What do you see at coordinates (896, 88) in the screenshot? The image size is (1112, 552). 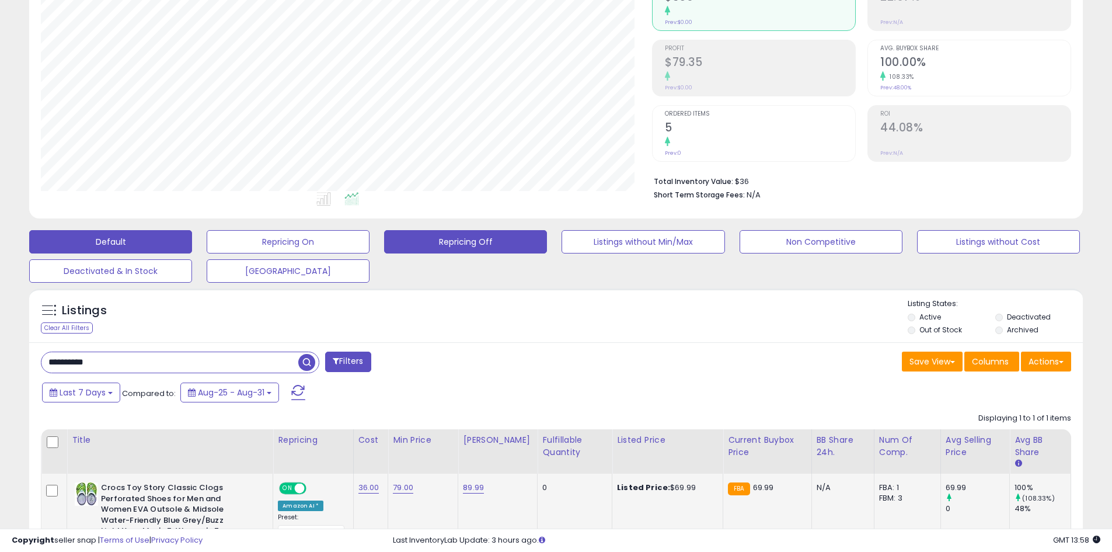 I see `small: Prev: 48.00%` at bounding box center [896, 88].